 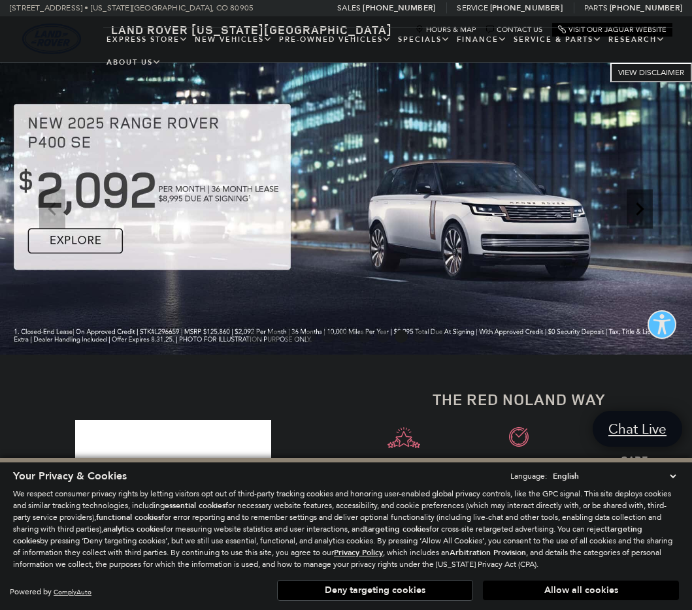 What do you see at coordinates (639, 209) in the screenshot?
I see `div: Next` at bounding box center [639, 209].